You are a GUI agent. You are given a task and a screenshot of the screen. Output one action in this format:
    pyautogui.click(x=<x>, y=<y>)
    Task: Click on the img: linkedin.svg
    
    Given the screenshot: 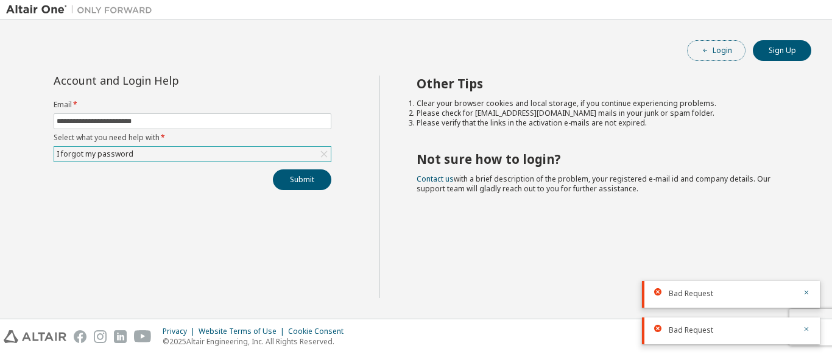 What is the action you would take?
    pyautogui.click(x=120, y=336)
    